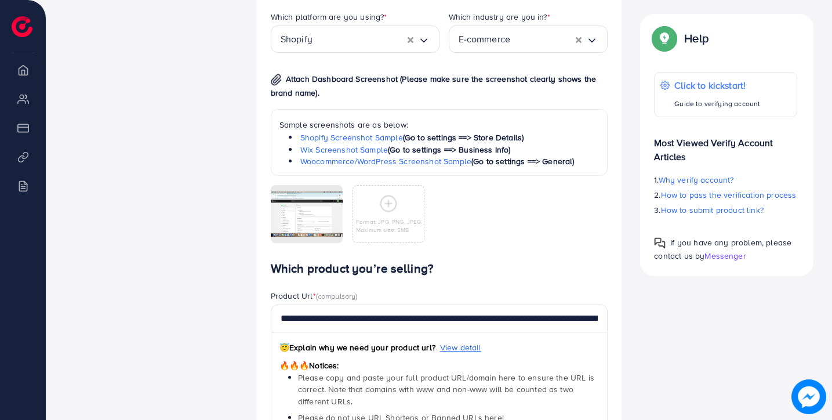  Describe the element at coordinates (460, 347) in the screenshot. I see `span: View detail` at that location.